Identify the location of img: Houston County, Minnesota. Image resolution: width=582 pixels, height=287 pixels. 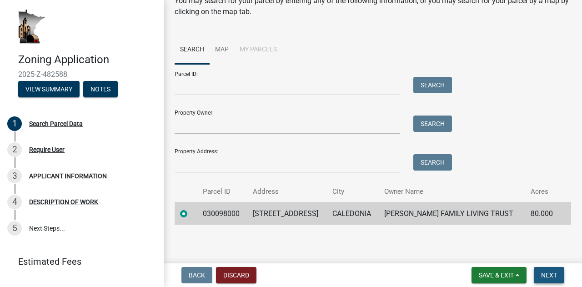
(32, 26).